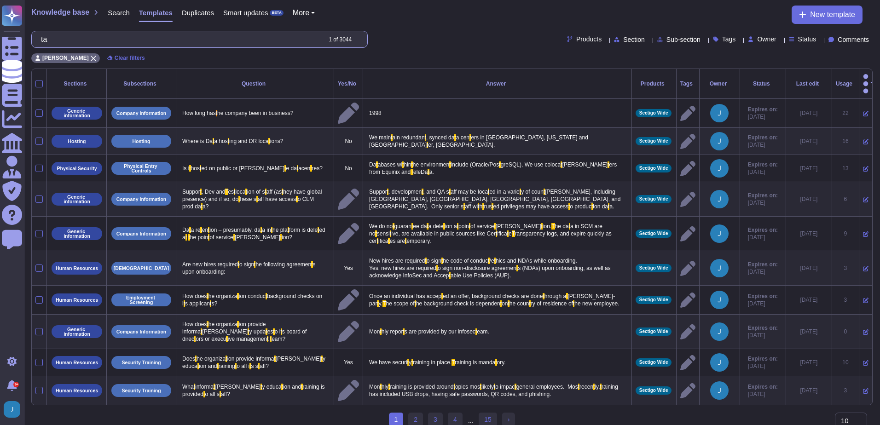 The height and width of the screenshot is (425, 880). I want to click on span: greSQL), We use coloca, so click(531, 165).